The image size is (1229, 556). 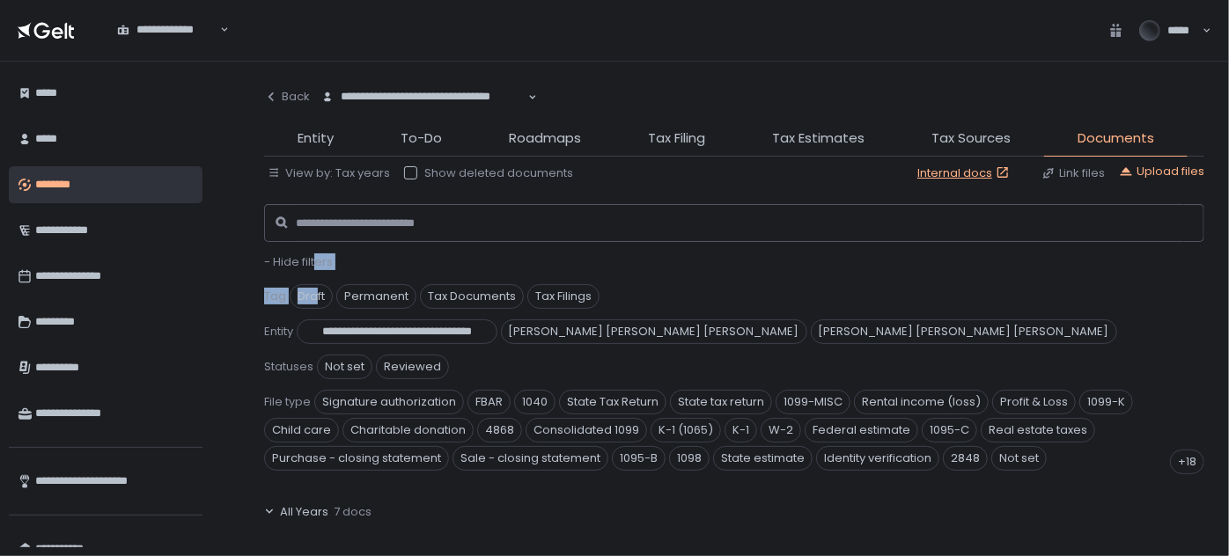 I want to click on span: Real estate taxes, so click(x=1038, y=431).